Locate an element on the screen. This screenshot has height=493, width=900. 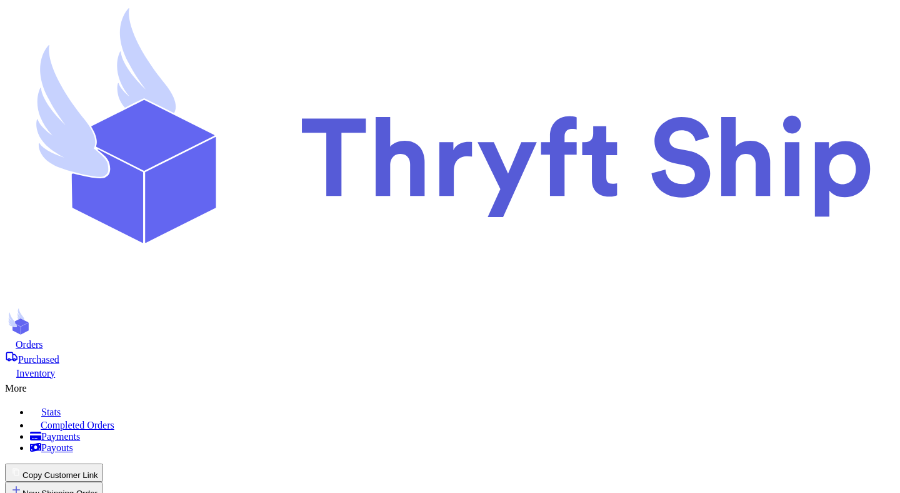
a: Payouts is located at coordinates (463, 448).